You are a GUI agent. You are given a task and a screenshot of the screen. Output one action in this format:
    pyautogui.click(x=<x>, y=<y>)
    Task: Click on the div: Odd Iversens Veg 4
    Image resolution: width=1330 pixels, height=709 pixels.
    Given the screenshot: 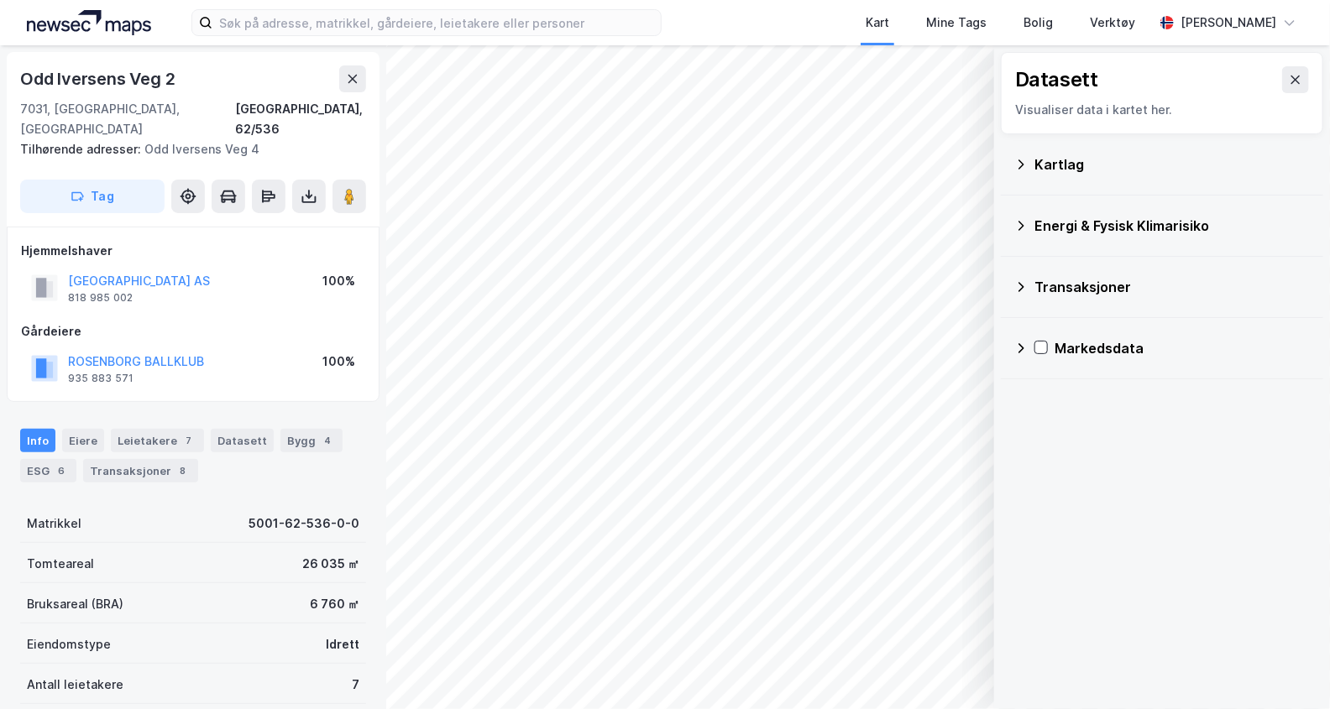 What is the action you would take?
    pyautogui.click(x=186, y=149)
    